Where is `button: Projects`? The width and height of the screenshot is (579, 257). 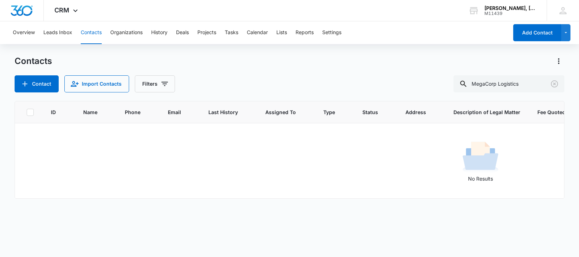
button: Projects is located at coordinates (207, 33).